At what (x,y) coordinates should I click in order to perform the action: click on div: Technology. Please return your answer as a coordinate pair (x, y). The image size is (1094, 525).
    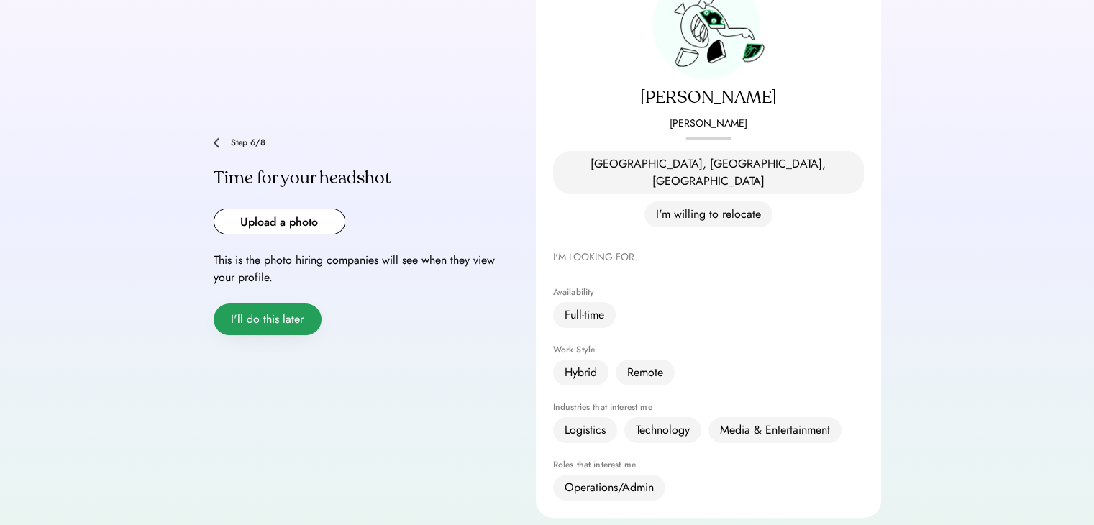
    Looking at the image, I should click on (663, 430).